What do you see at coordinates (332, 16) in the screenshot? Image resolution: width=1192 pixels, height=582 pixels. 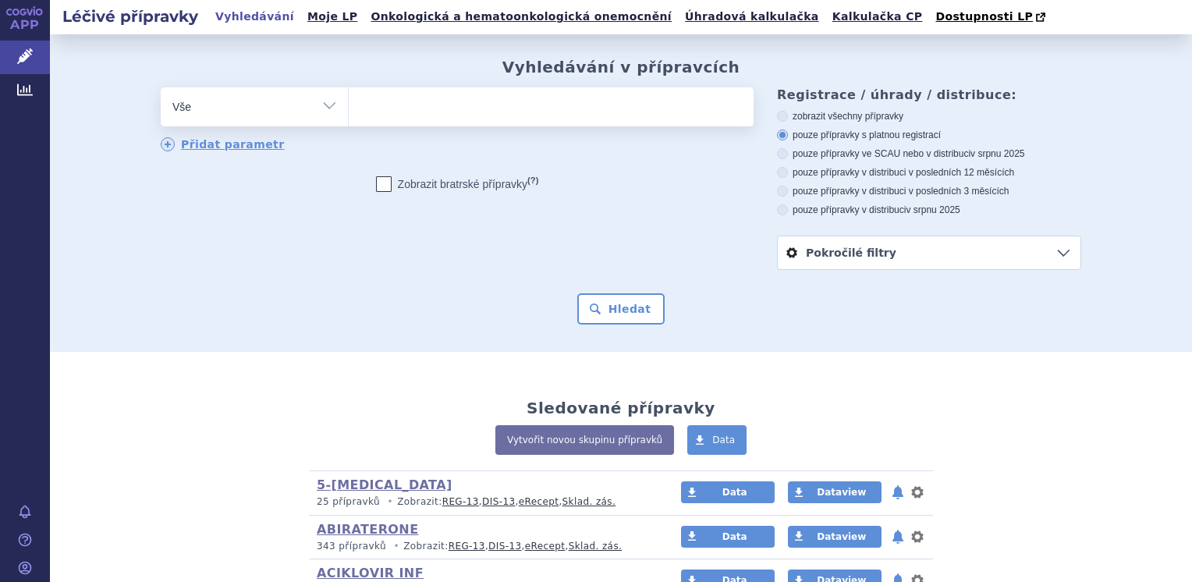 I see `a: Moje LP` at bounding box center [332, 16].